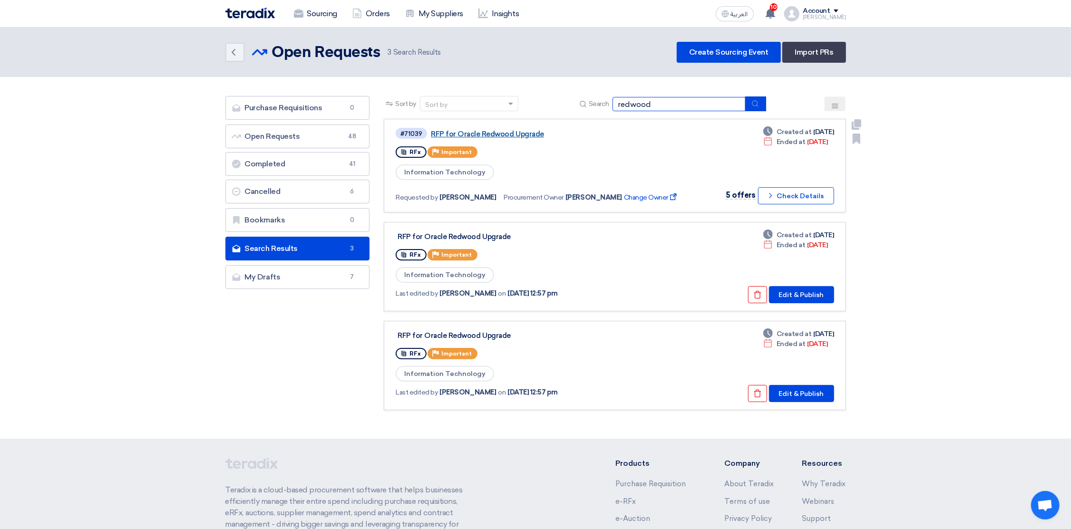  I want to click on span: 10, so click(774, 7).